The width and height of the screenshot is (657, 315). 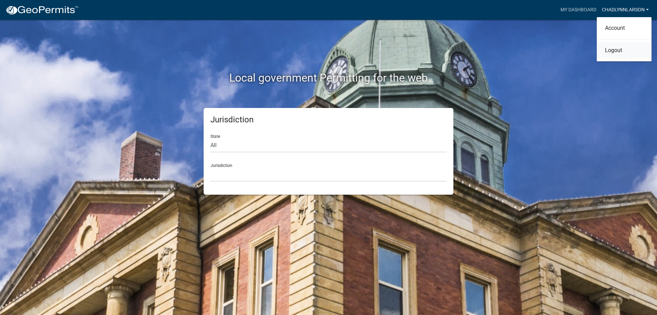 What do you see at coordinates (625, 10) in the screenshot?
I see `a: chadlynnlarson` at bounding box center [625, 10].